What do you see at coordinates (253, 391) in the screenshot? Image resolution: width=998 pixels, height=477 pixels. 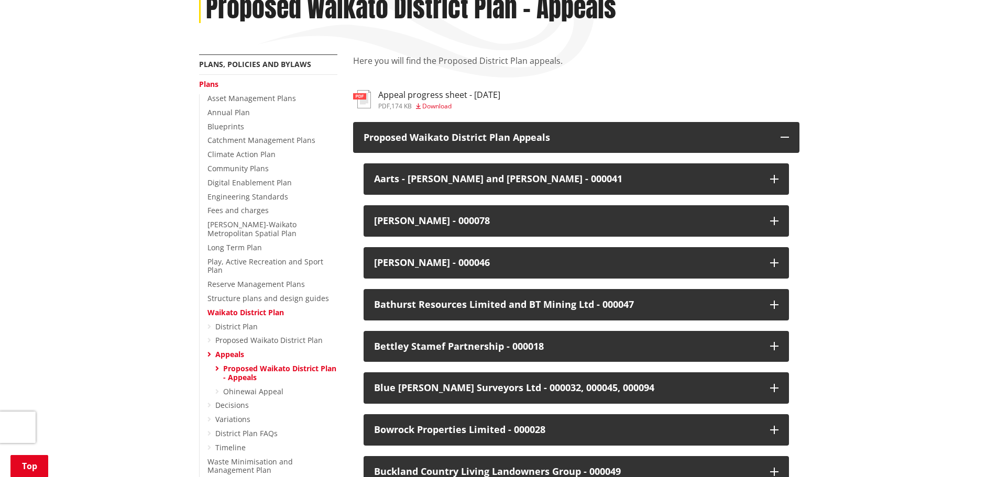 I see `a: Ohinewai Appeal` at bounding box center [253, 391].